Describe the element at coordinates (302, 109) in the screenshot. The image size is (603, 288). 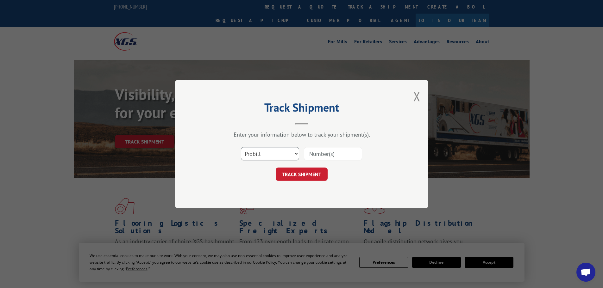
I see `h2: Track Shipment` at that location.